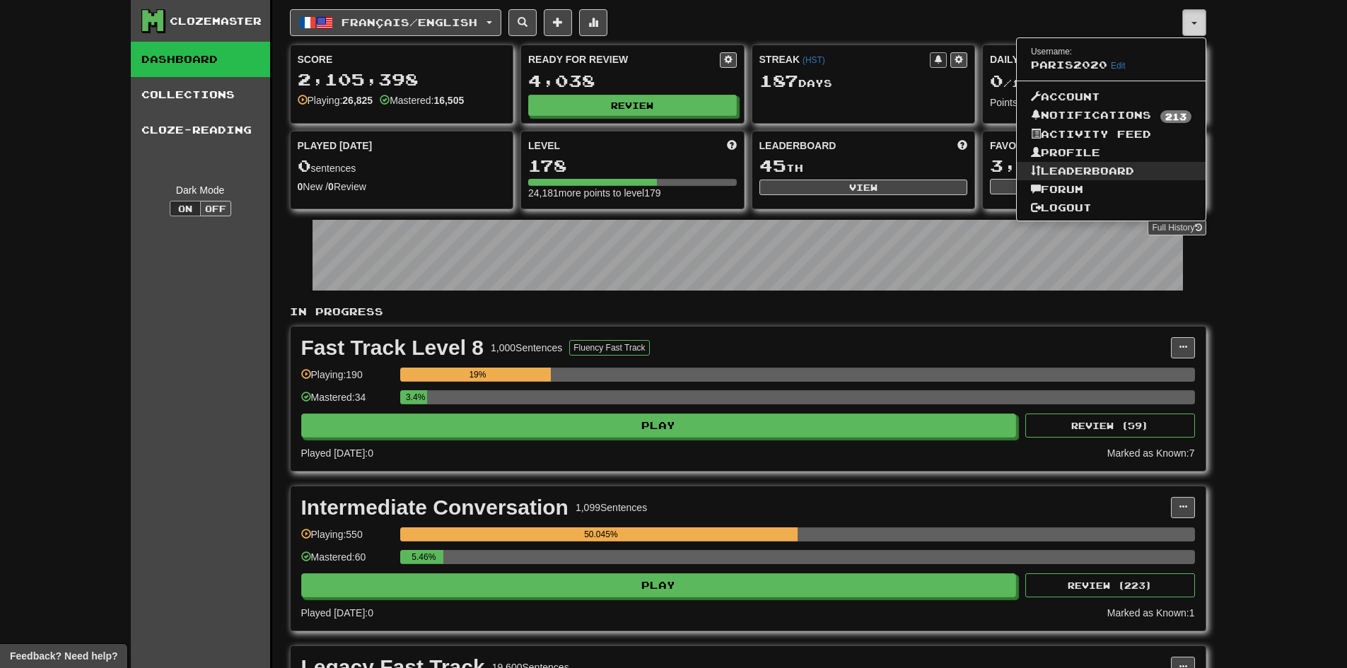  Describe the element at coordinates (1110, 426) in the screenshot. I see `button: Review (59)` at that location.